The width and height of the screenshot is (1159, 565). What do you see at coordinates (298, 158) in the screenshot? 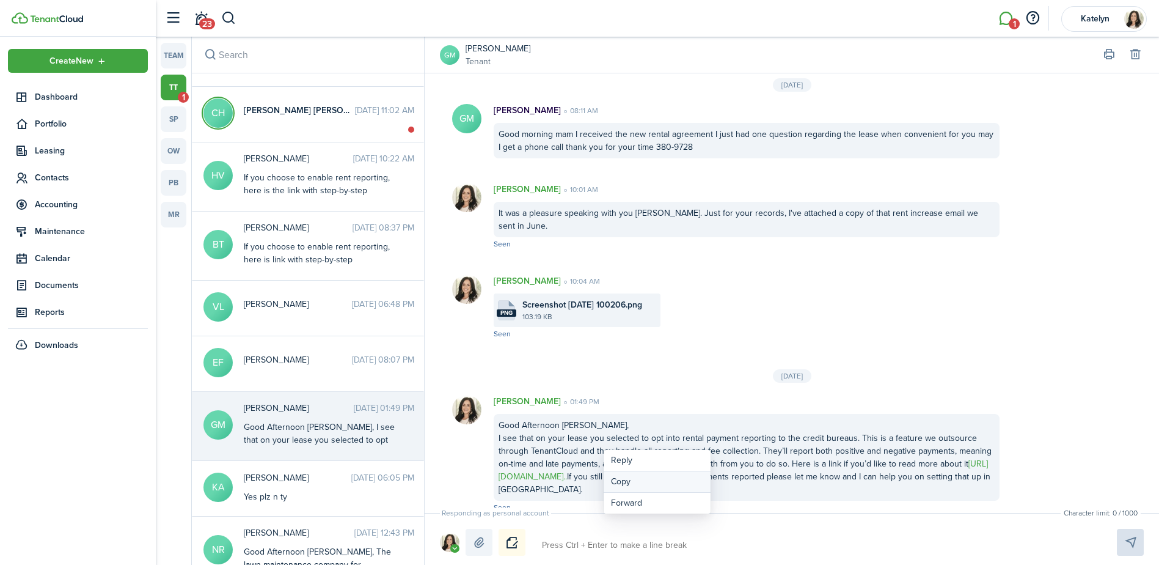
I see `span: Hannah Vasquez` at bounding box center [298, 158].